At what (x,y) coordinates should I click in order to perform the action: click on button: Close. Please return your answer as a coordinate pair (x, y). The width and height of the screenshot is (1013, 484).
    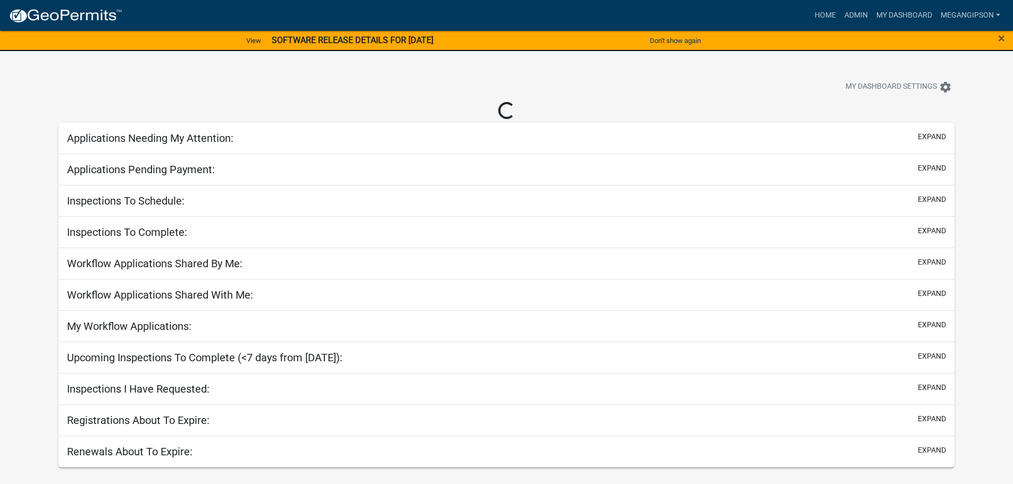
    Looking at the image, I should click on (1001, 38).